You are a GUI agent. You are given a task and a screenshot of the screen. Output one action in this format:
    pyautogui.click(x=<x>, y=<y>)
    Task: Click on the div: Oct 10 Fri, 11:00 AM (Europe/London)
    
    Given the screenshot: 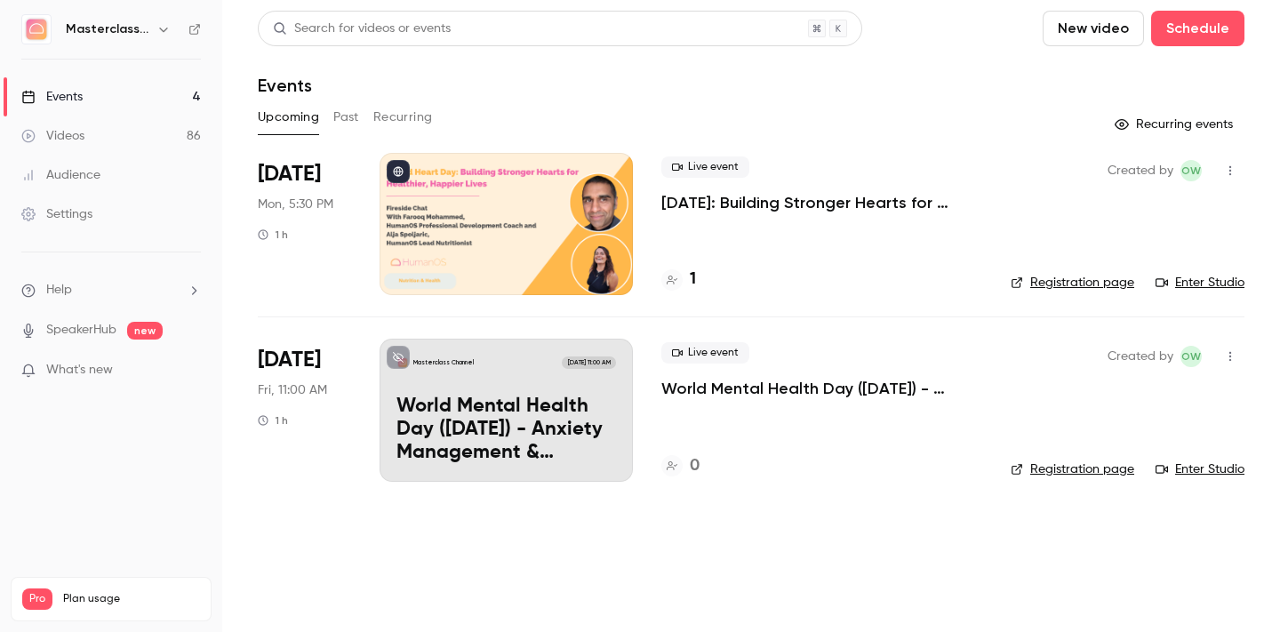 What is the action you would take?
    pyautogui.click(x=304, y=410)
    